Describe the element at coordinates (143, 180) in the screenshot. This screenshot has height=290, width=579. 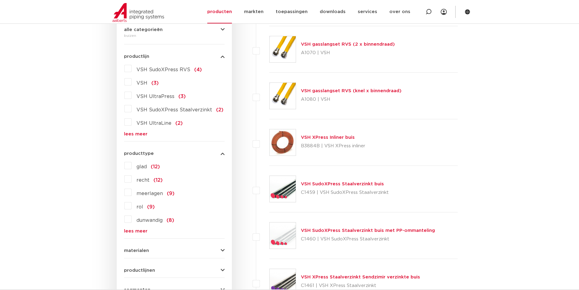
I see `span: recht` at that location.